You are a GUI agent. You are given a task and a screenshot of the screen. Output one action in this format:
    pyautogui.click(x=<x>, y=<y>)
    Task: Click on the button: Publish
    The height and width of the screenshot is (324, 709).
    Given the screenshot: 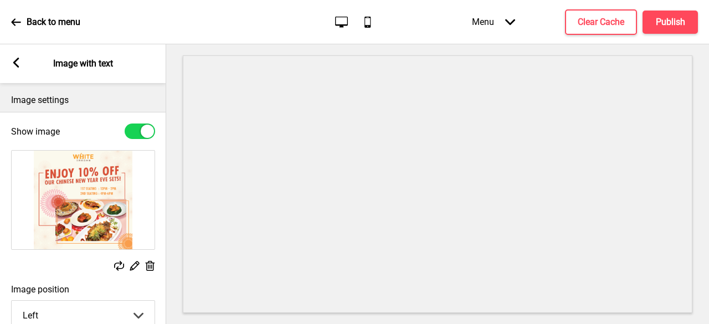 What is the action you would take?
    pyautogui.click(x=670, y=22)
    